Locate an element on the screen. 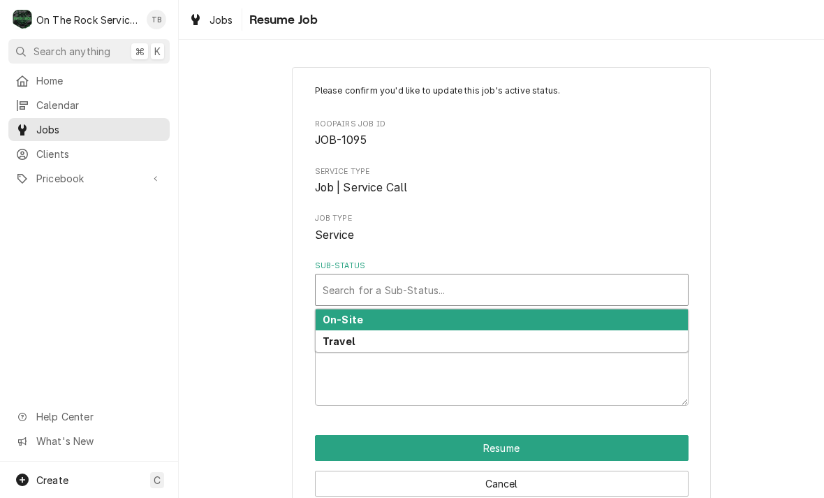 The image size is (824, 498). div: Sub-Status is located at coordinates (501, 283).